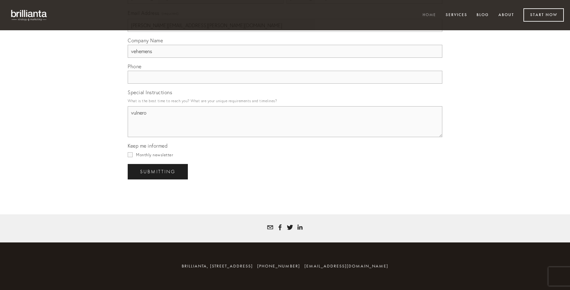 This screenshot has width=570, height=290. What do you see at coordinates (544, 15) in the screenshot?
I see `a: Start Now` at bounding box center [544, 15].